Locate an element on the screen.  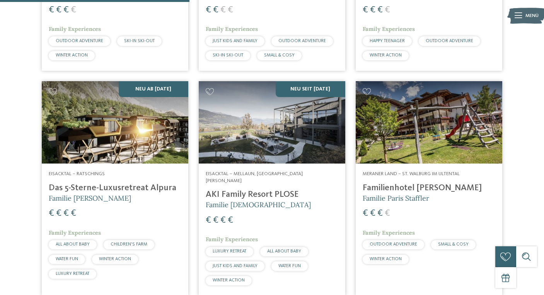
span: Meraner Land – St. Walburg im Ultental is located at coordinates (411, 174).